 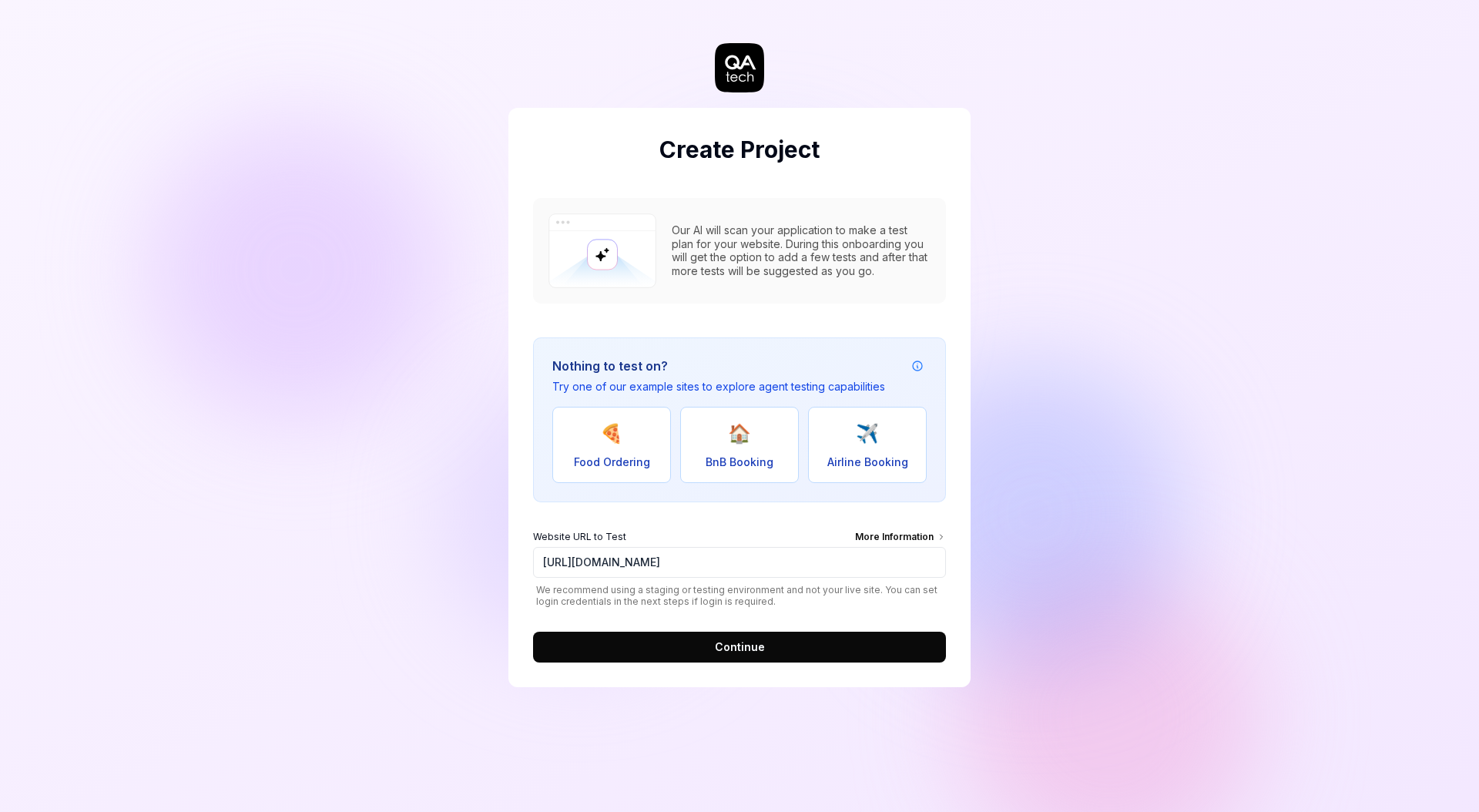 I want to click on span: We recommend using a staging or testing environment and not your live site. You can set login cre..., so click(x=740, y=596).